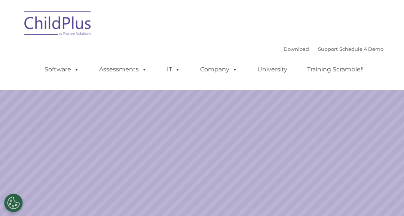 The width and height of the screenshot is (404, 216). Describe the element at coordinates (13, 203) in the screenshot. I see `button: Cookies Settings` at that location.